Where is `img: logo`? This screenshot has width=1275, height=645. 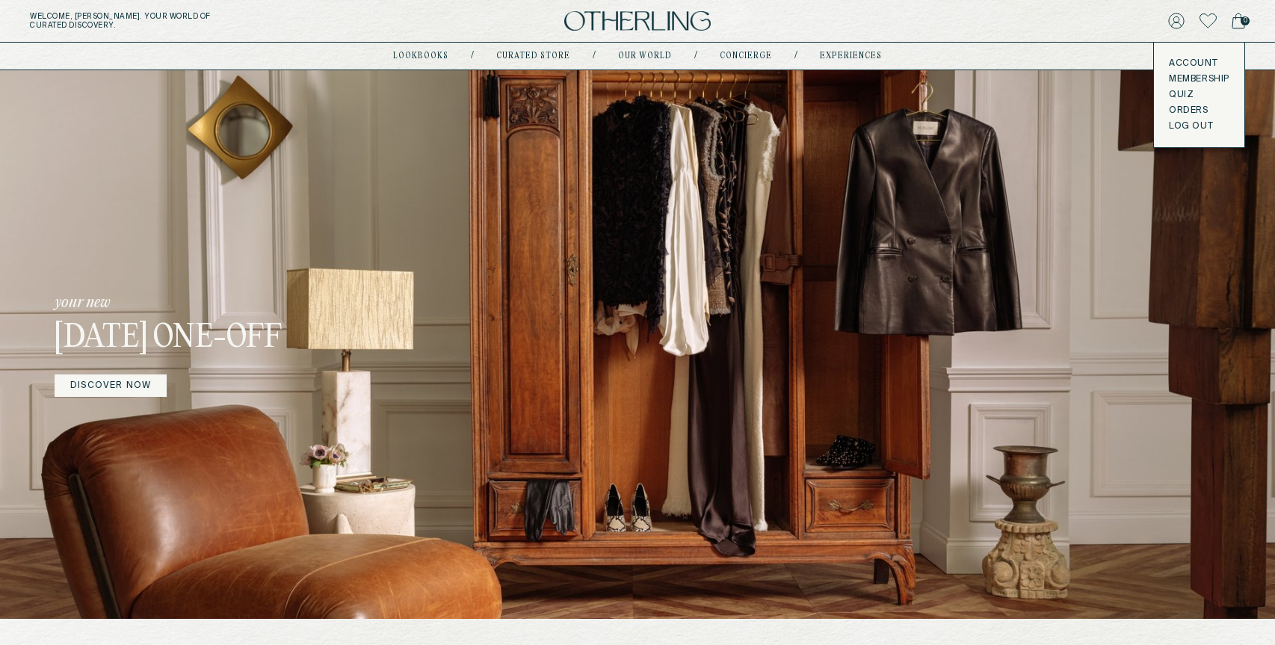 img: logo is located at coordinates (637, 21).